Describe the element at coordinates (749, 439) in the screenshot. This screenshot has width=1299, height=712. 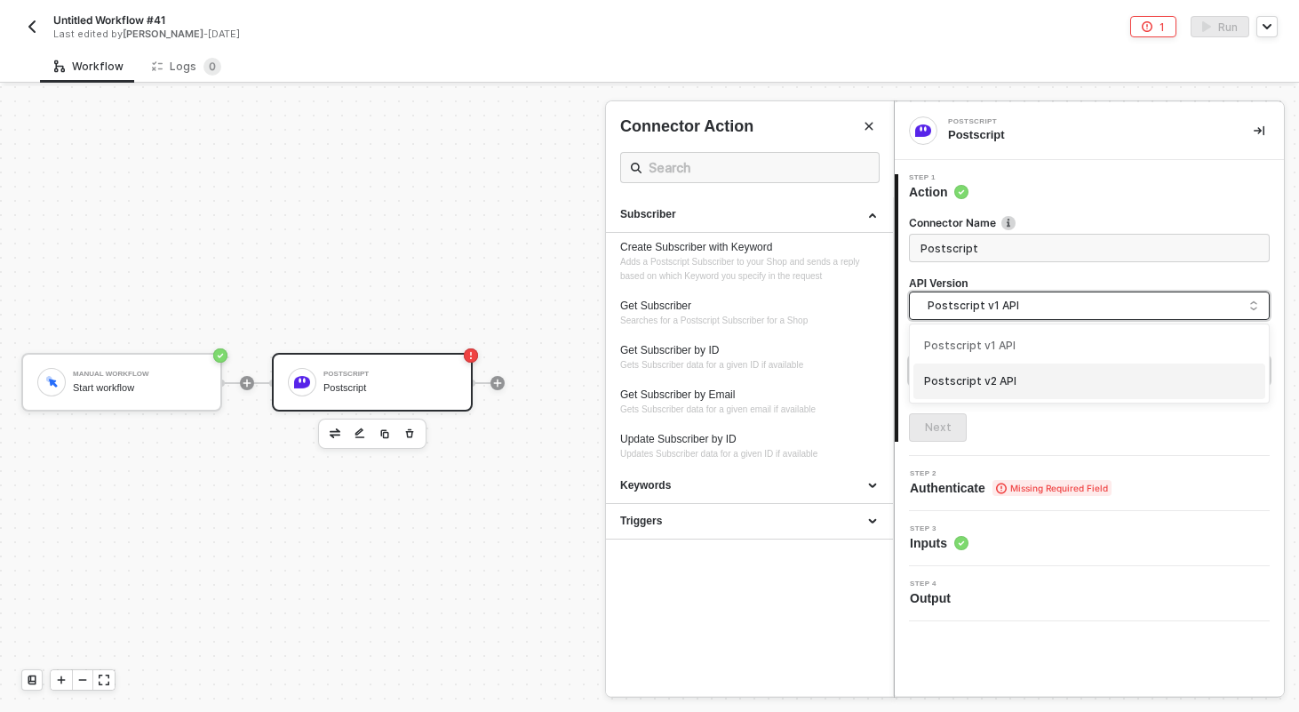
I see `div: Update Subscriber by ID` at that location.